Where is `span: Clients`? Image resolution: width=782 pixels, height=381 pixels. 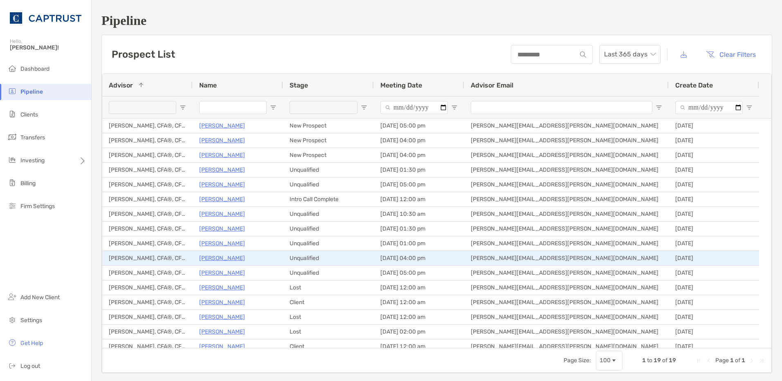
span: Clients is located at coordinates (29, 114).